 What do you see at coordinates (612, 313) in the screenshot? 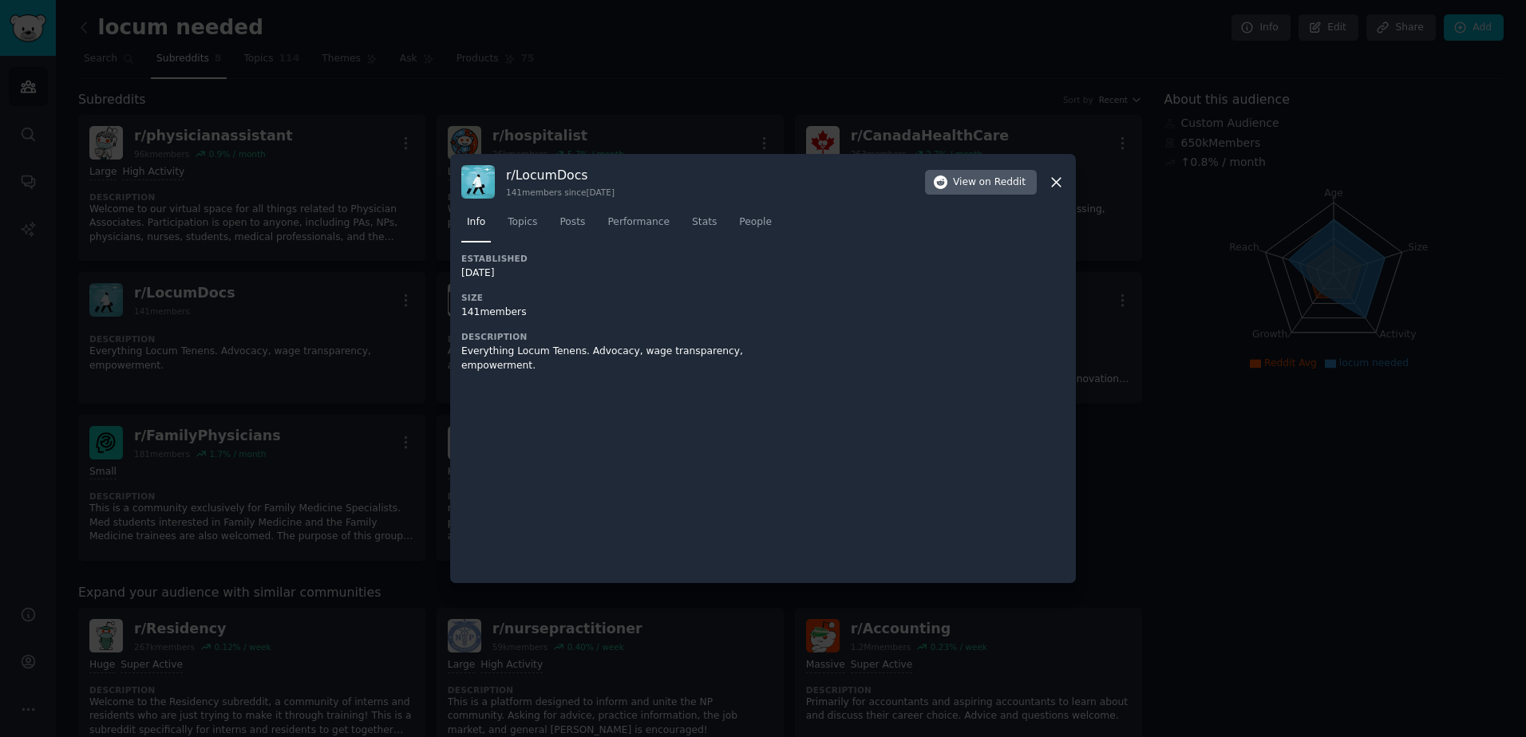
I see `div: 141 members` at bounding box center [612, 313].